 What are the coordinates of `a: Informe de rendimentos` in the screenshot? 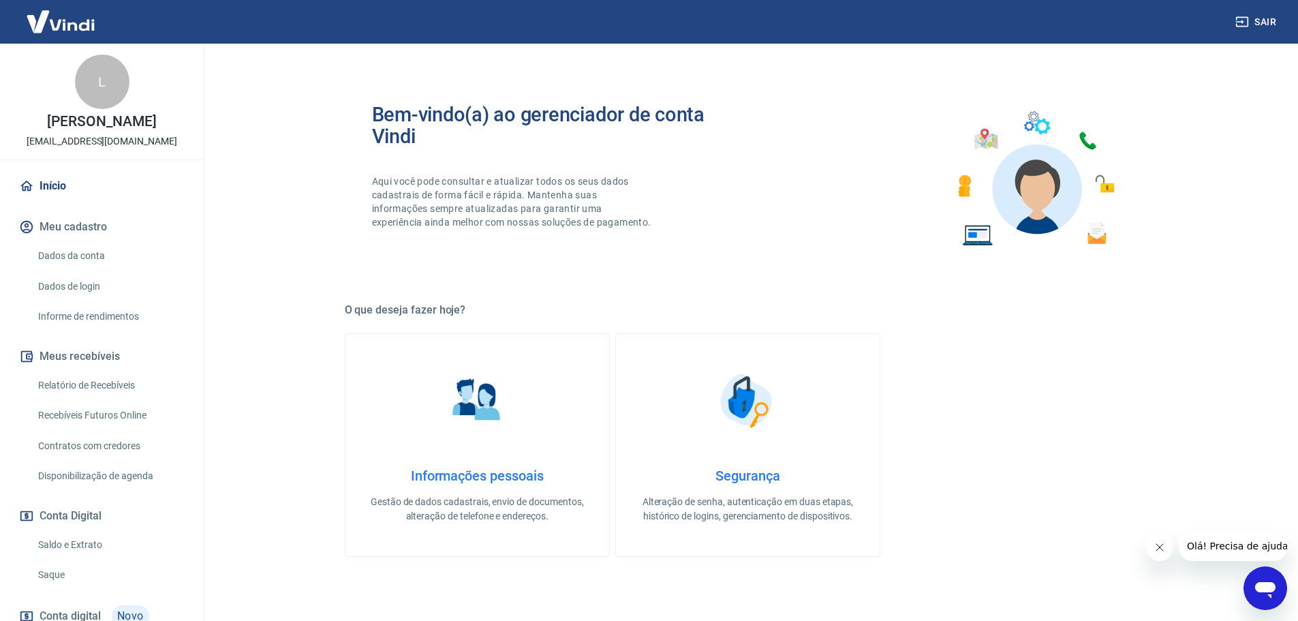 It's located at (110, 316).